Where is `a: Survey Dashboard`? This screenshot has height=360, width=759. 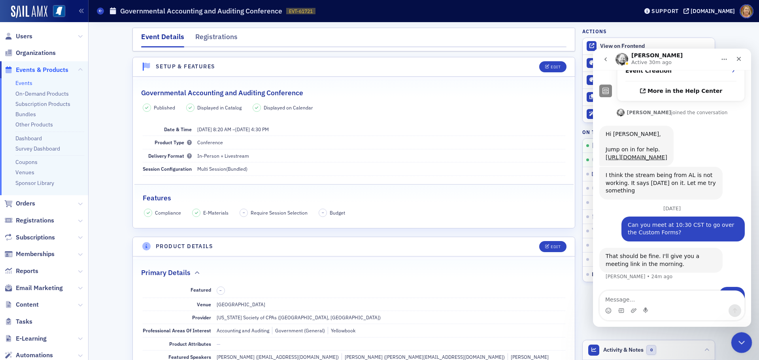
a: Survey Dashboard is located at coordinates (38, 149).